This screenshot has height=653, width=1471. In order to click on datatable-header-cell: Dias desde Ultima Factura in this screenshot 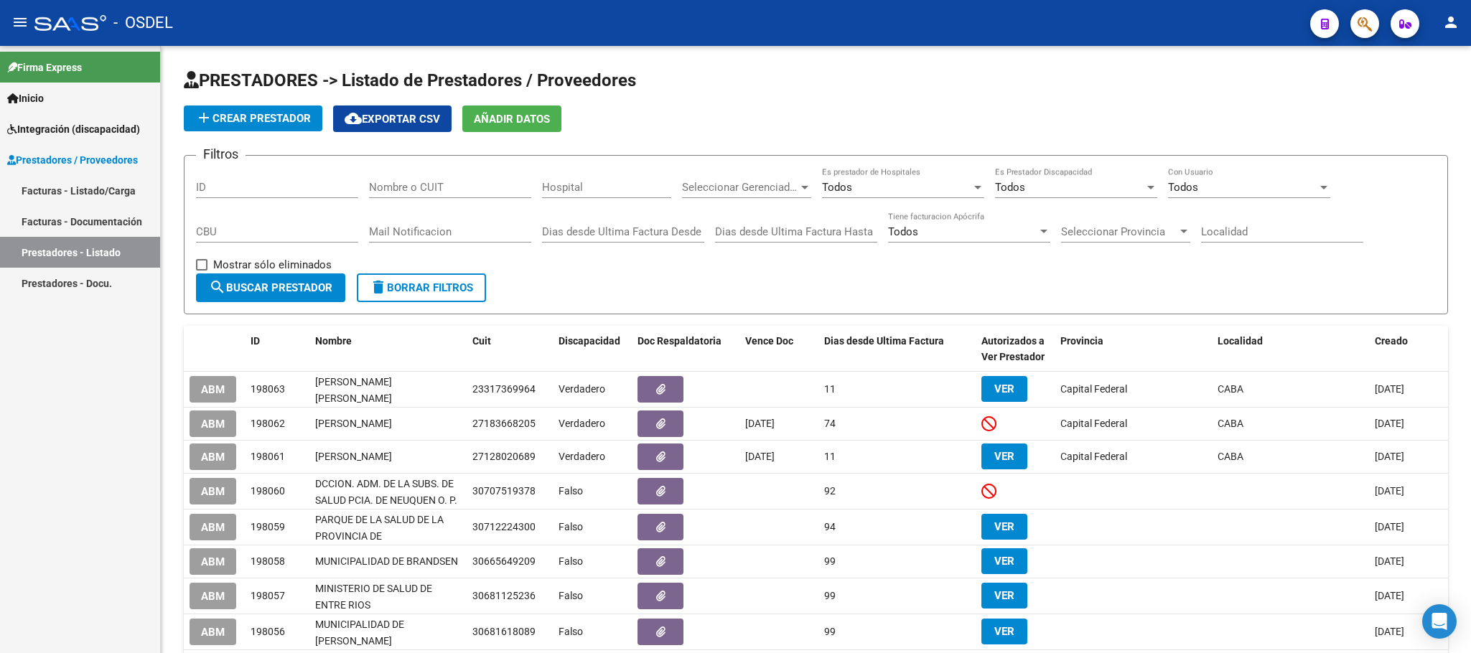, I will do `click(897, 350)`.